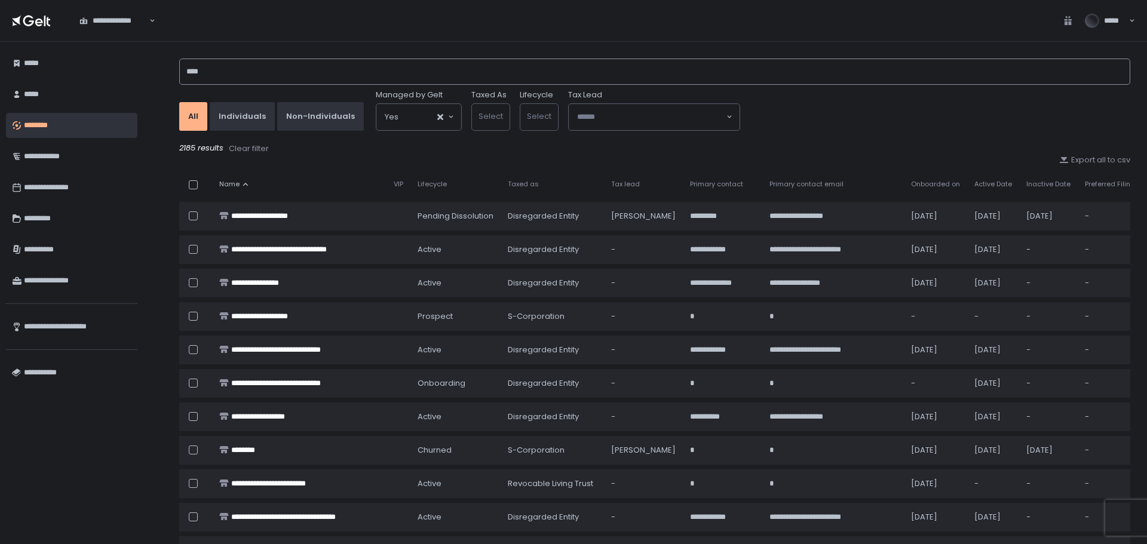 The width and height of the screenshot is (1147, 544). I want to click on span: Tax lead, so click(626, 184).